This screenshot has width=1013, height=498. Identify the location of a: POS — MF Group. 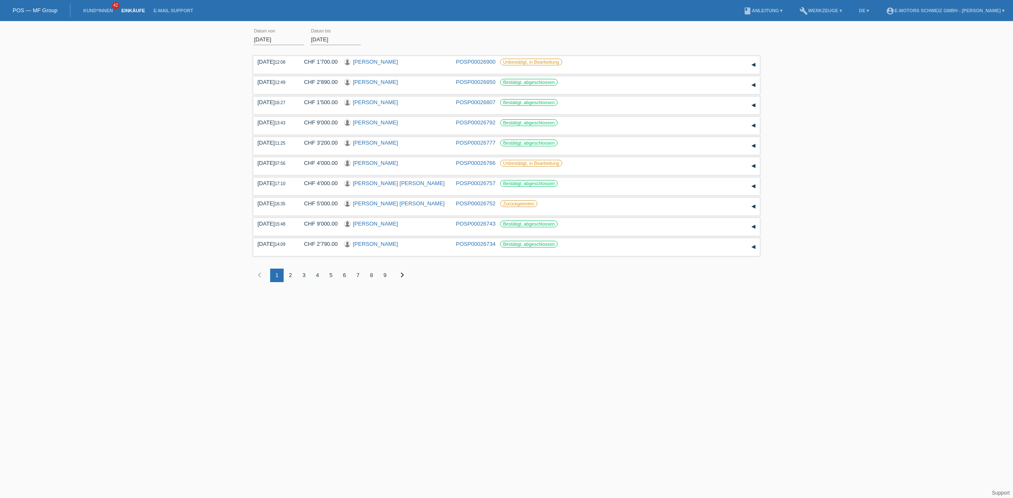
(35, 10).